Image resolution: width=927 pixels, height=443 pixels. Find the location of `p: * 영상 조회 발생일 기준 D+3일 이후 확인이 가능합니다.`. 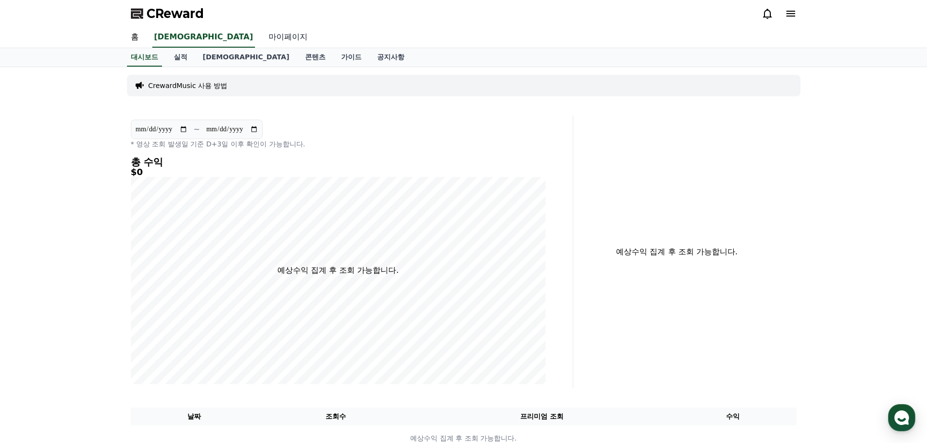

p: * 영상 조회 발생일 기준 D+3일 이후 확인이 가능합니다. is located at coordinates (338, 144).